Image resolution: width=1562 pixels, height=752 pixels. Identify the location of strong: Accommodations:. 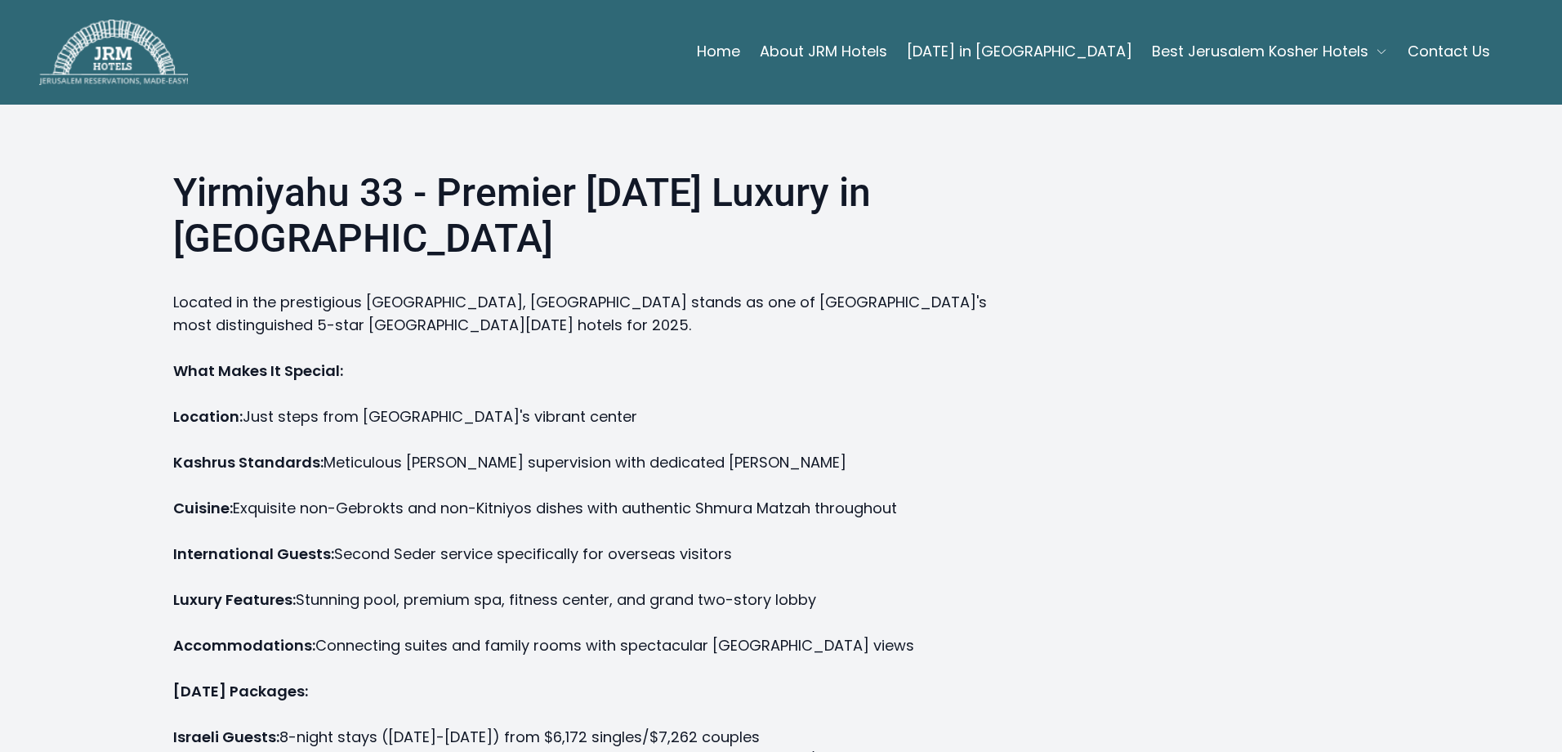
(244, 645).